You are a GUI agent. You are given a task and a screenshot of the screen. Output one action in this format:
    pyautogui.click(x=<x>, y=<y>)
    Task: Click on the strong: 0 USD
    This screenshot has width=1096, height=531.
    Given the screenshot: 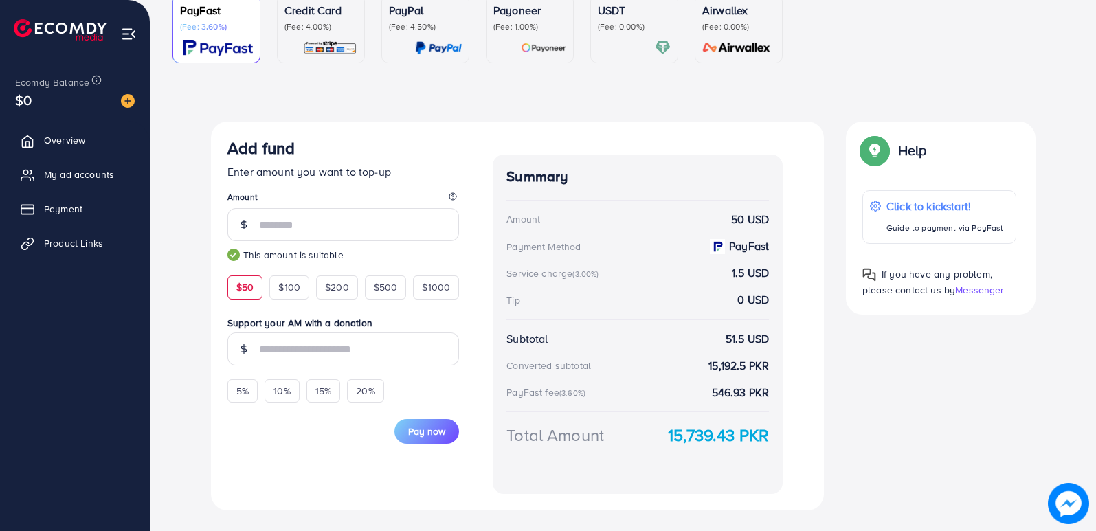 What is the action you would take?
    pyautogui.click(x=753, y=300)
    